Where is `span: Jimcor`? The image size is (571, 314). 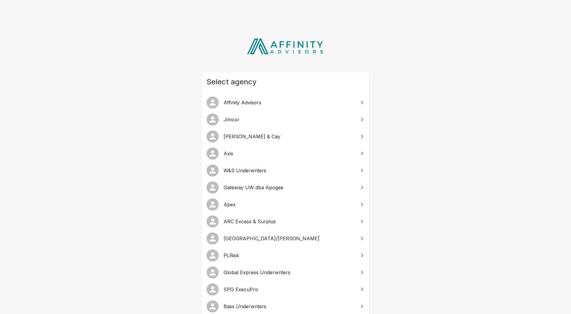
span: Jimcor is located at coordinates (289, 120).